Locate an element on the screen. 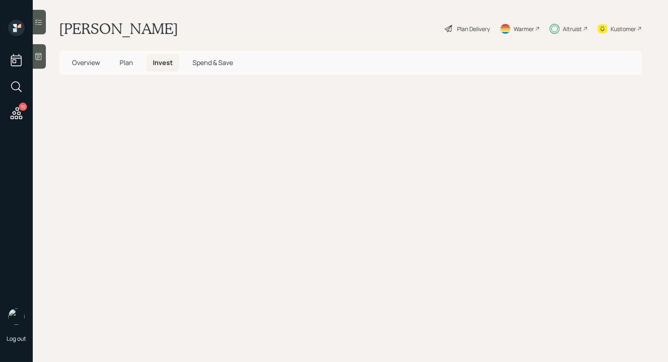  span: Spend & Save is located at coordinates (212, 63).